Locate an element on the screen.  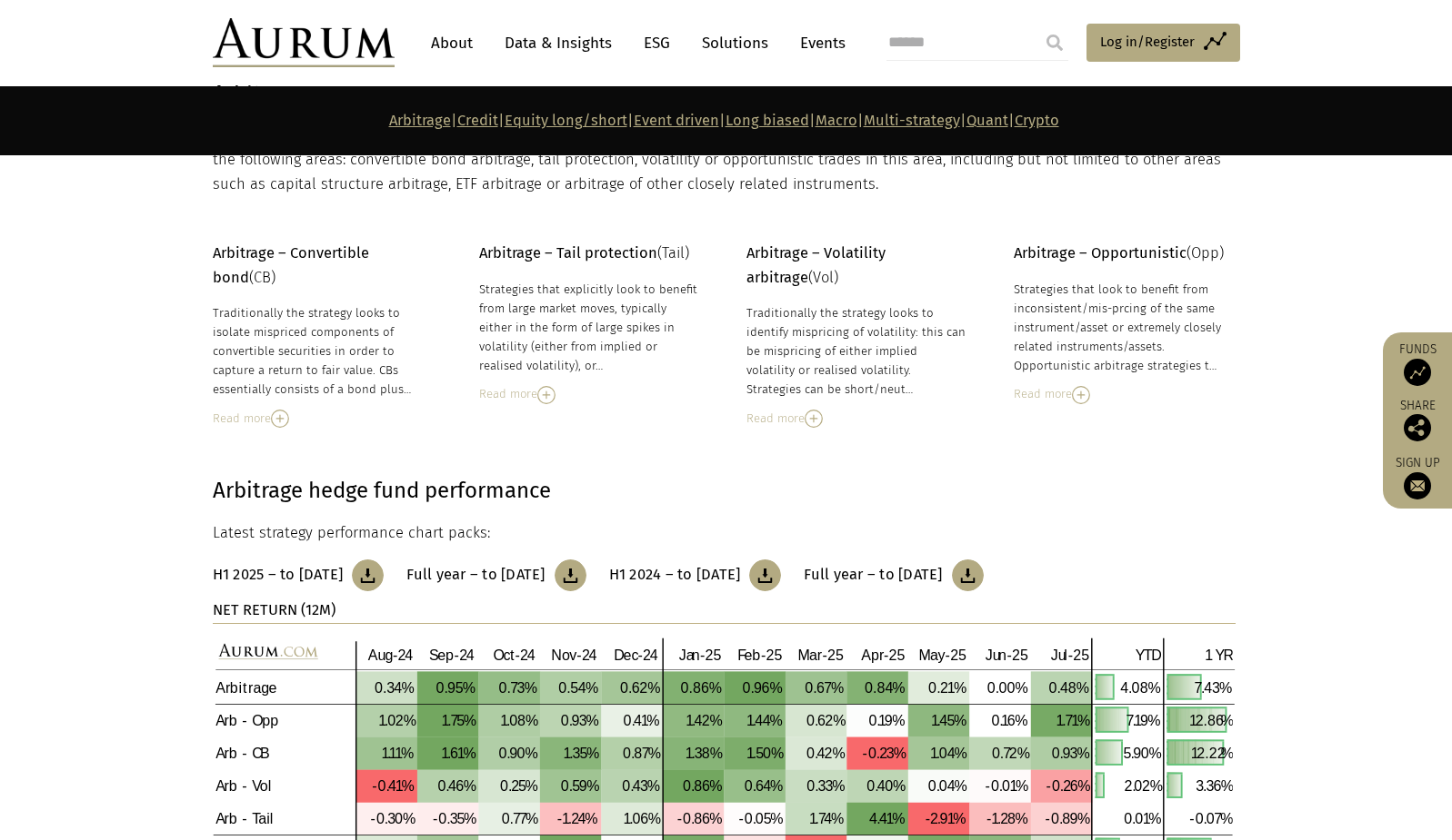
a: Equity long/short is located at coordinates (565, 120).